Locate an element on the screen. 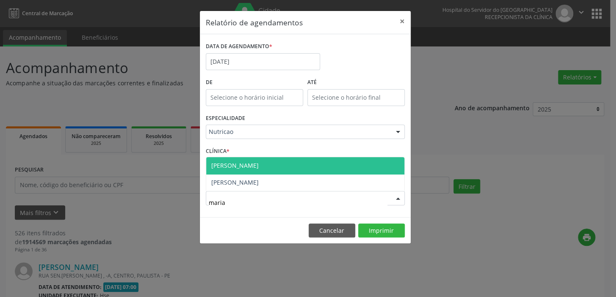  label: ATÉ is located at coordinates (356, 82).